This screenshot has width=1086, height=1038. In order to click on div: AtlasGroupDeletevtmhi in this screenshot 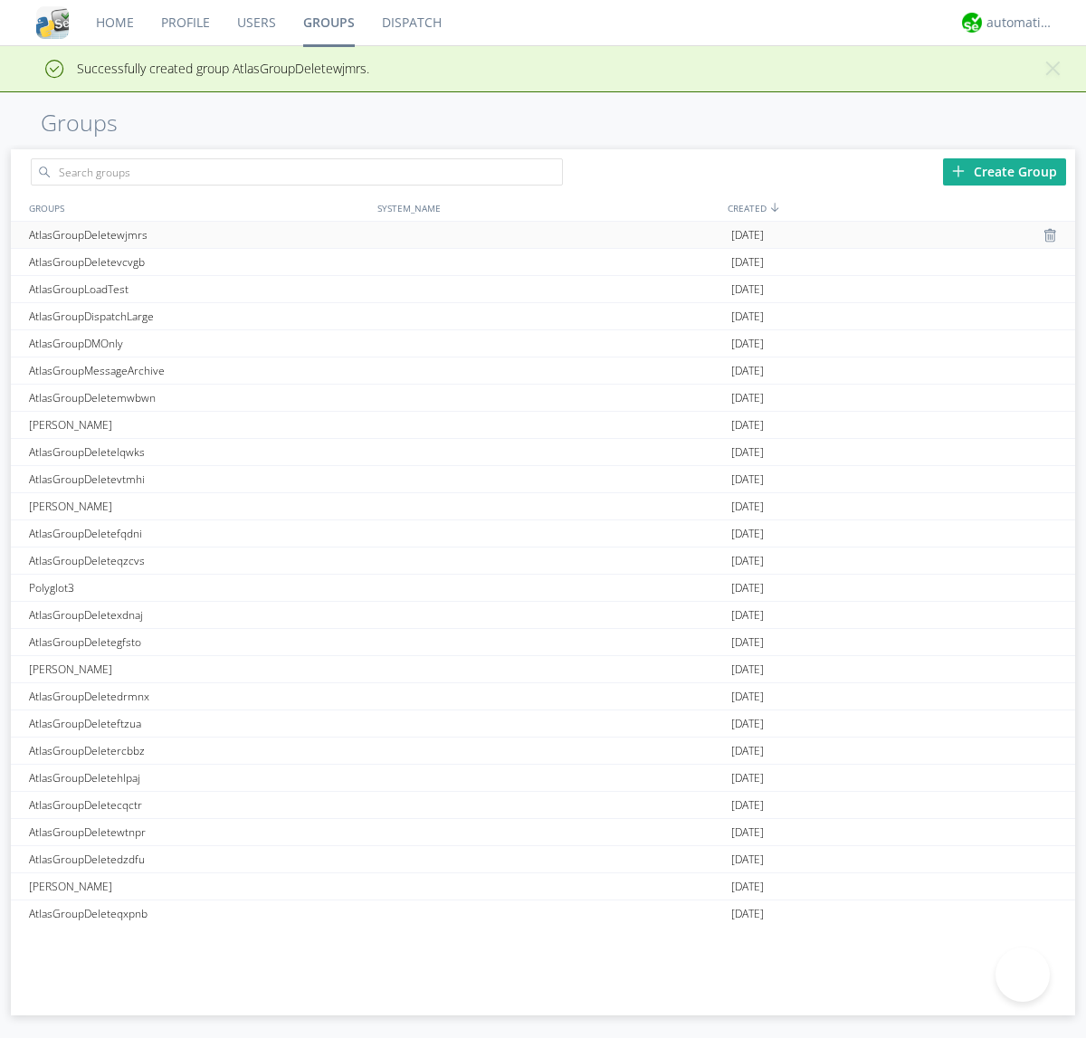, I will do `click(198, 479)`.